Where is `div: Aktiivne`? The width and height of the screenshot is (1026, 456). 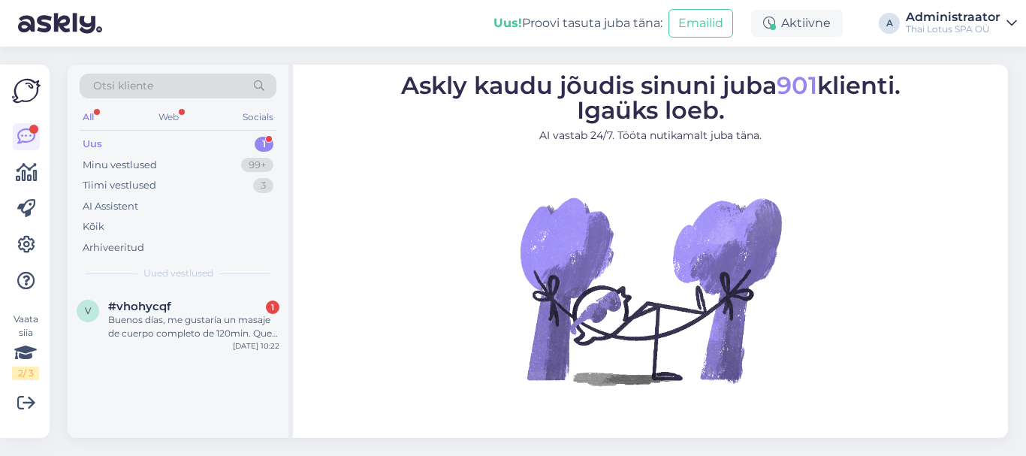
div: Aktiivne is located at coordinates (797, 23).